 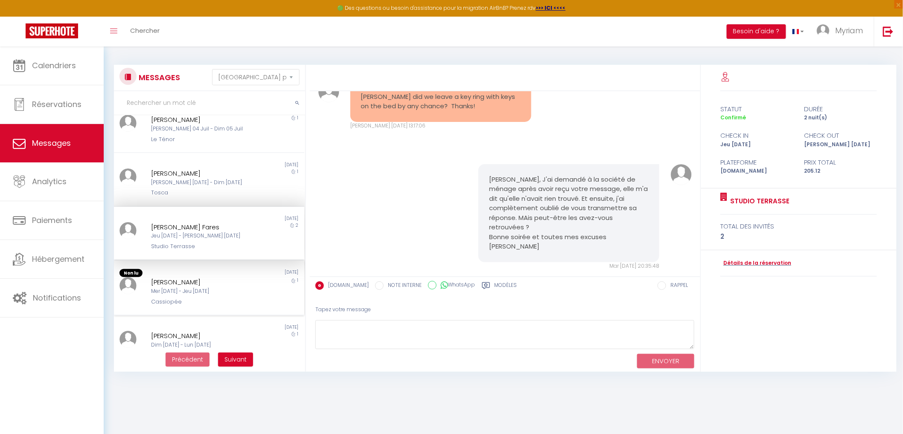 I want to click on button: Previous, so click(x=187, y=360).